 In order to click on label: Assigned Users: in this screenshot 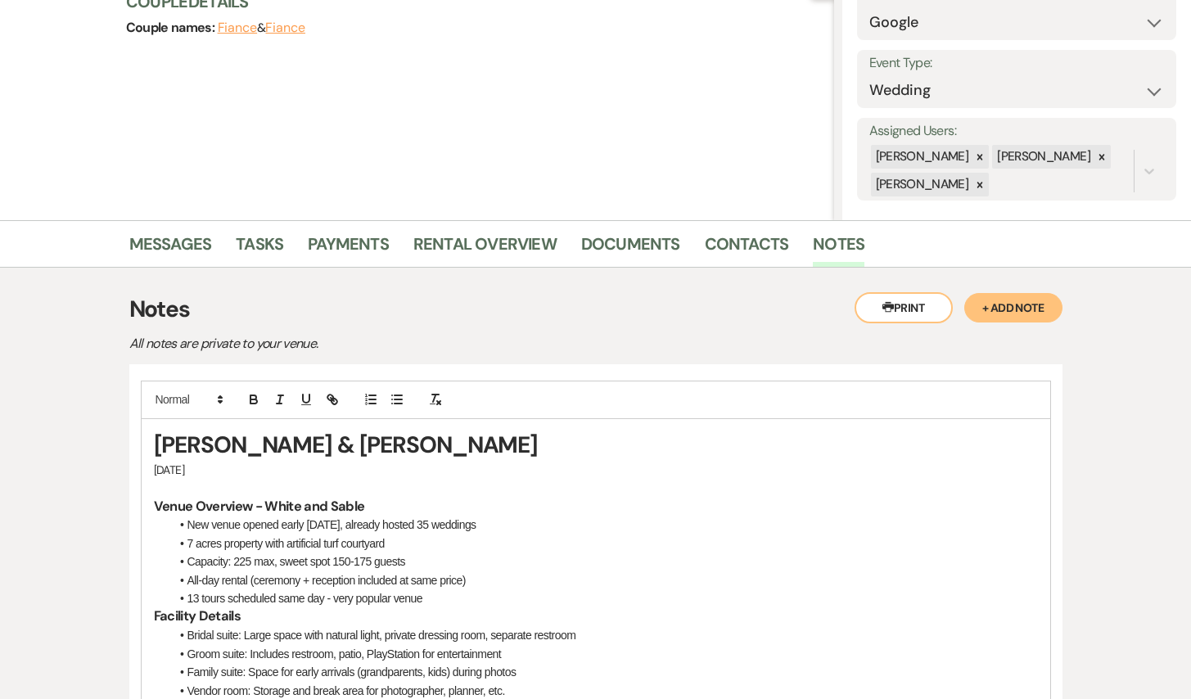, I will do `click(1016, 131)`.